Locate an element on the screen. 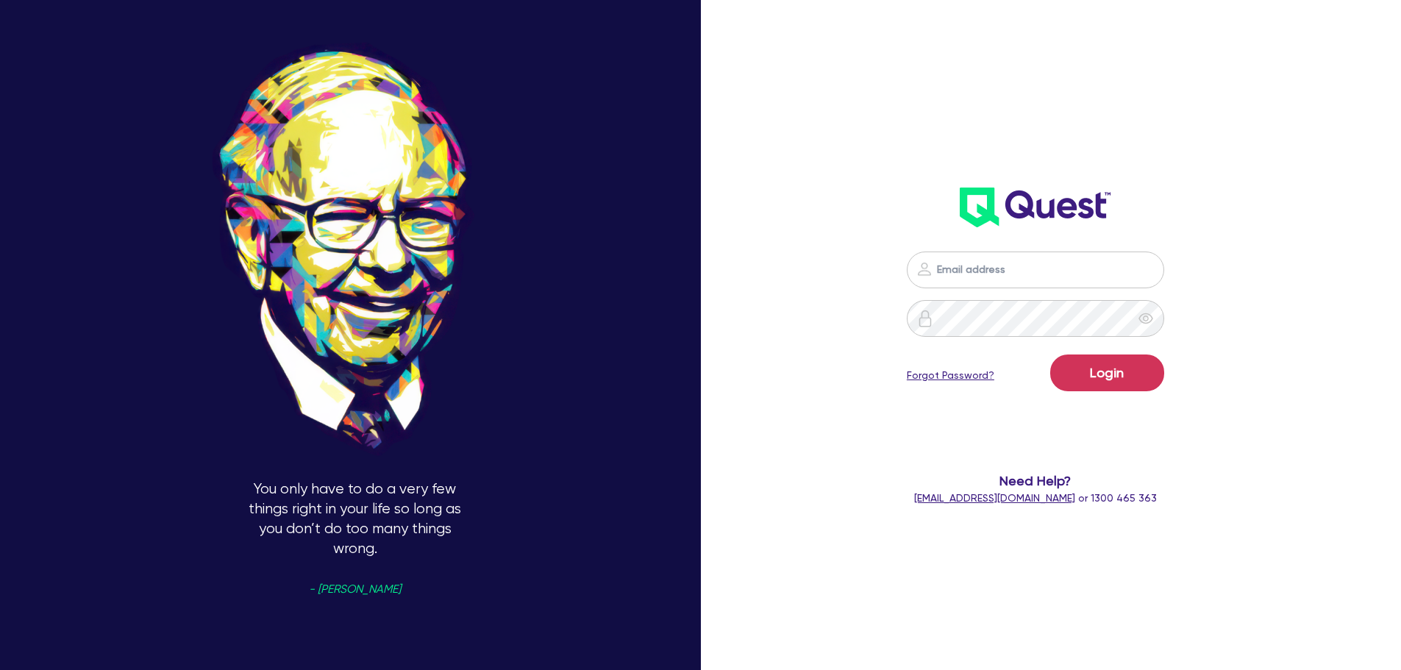 Image resolution: width=1401 pixels, height=670 pixels. span: eye is located at coordinates (1146, 319).